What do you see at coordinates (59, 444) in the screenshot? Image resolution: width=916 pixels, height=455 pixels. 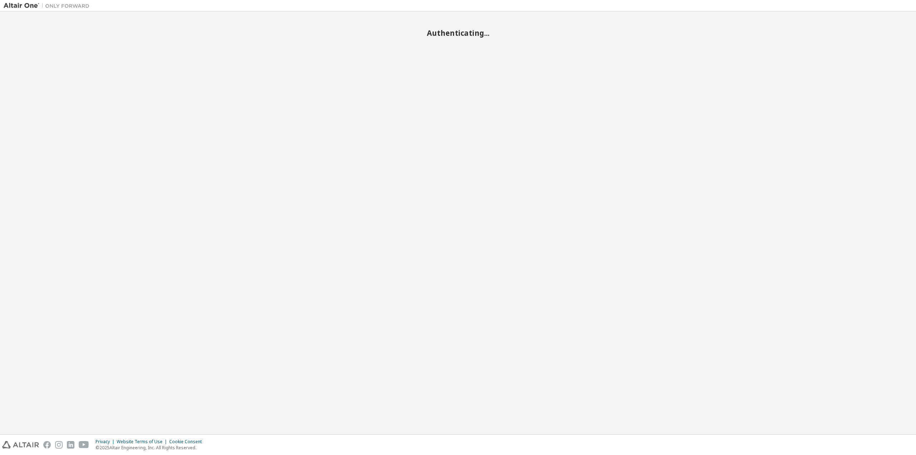 I see `img: instagram.svg` at bounding box center [59, 444].